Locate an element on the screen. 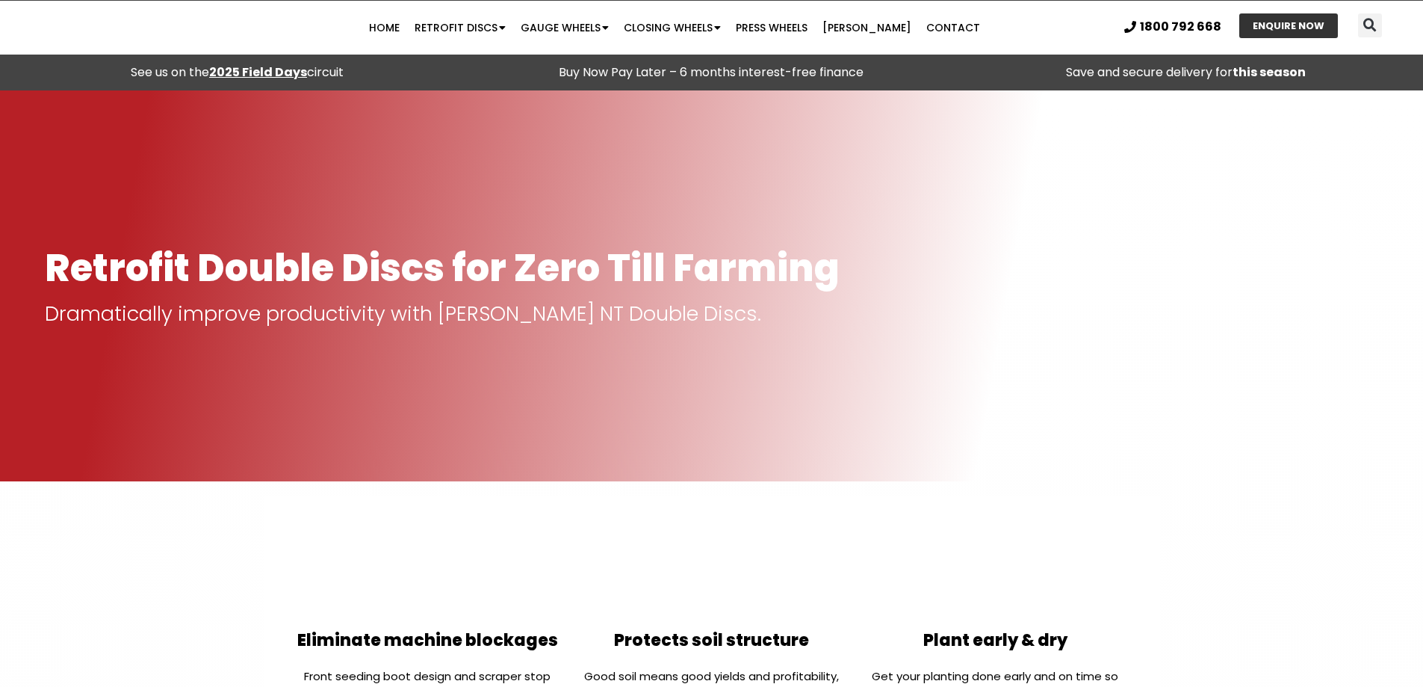  h1: Retrofit Double Discs for Zero Till Farming is located at coordinates (711, 267).